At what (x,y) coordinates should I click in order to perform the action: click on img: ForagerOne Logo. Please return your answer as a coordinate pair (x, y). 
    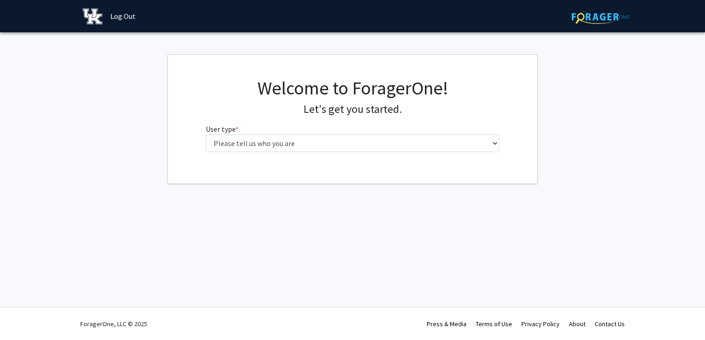
    Looking at the image, I should click on (600, 17).